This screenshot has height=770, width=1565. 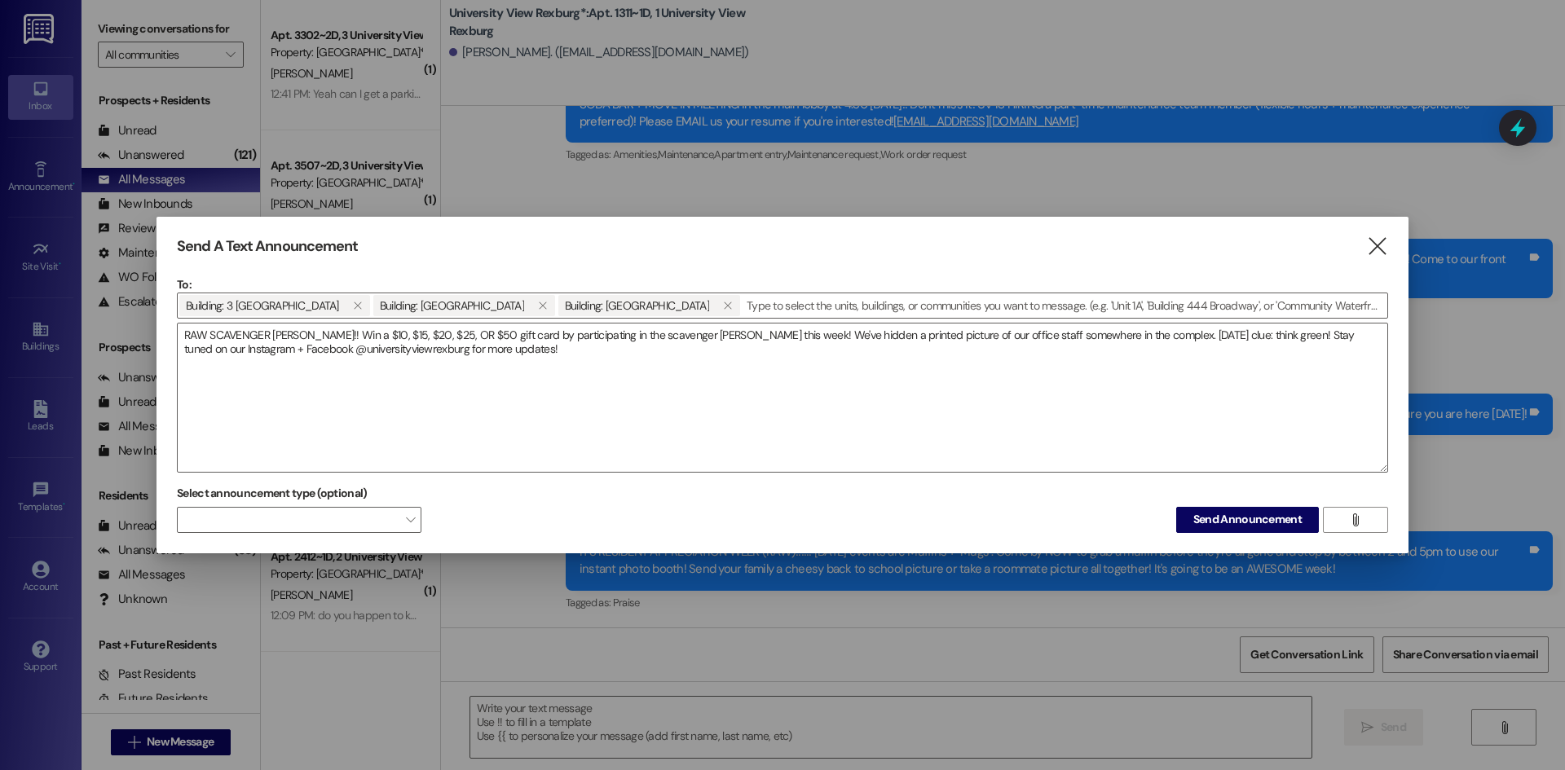 What do you see at coordinates (262, 306) in the screenshot?
I see `span: Building: 3 University View Rexburg` at bounding box center [262, 306].